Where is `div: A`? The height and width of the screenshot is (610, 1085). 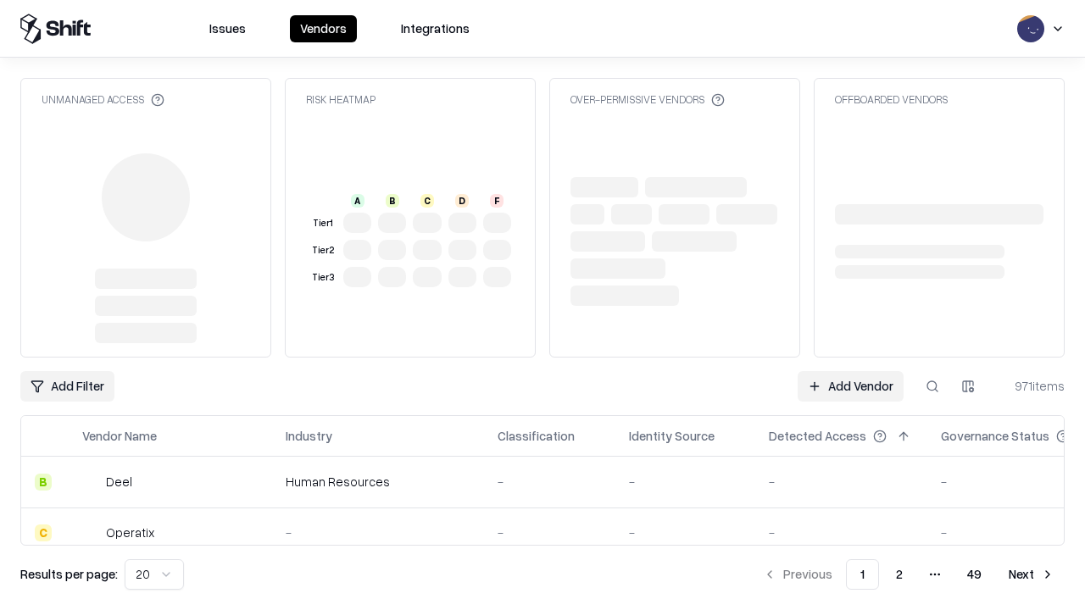 div: A is located at coordinates (358, 201).